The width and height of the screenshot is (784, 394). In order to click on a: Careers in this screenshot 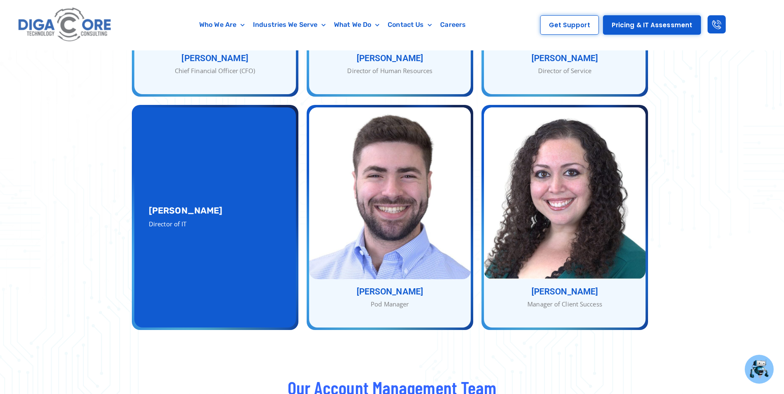, I will do `click(453, 25)`.